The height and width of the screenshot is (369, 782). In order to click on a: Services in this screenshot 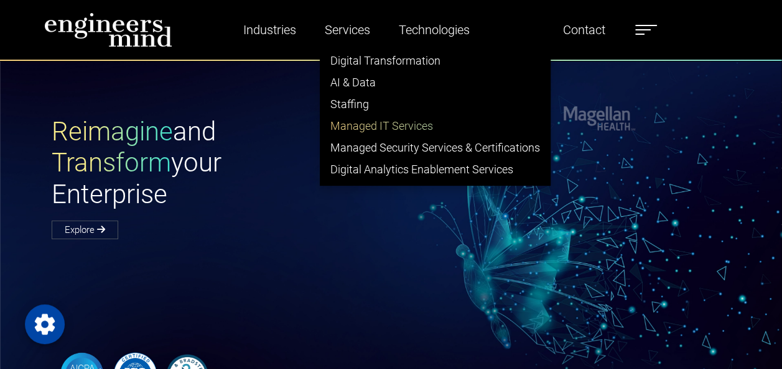, I will do `click(347, 30)`.